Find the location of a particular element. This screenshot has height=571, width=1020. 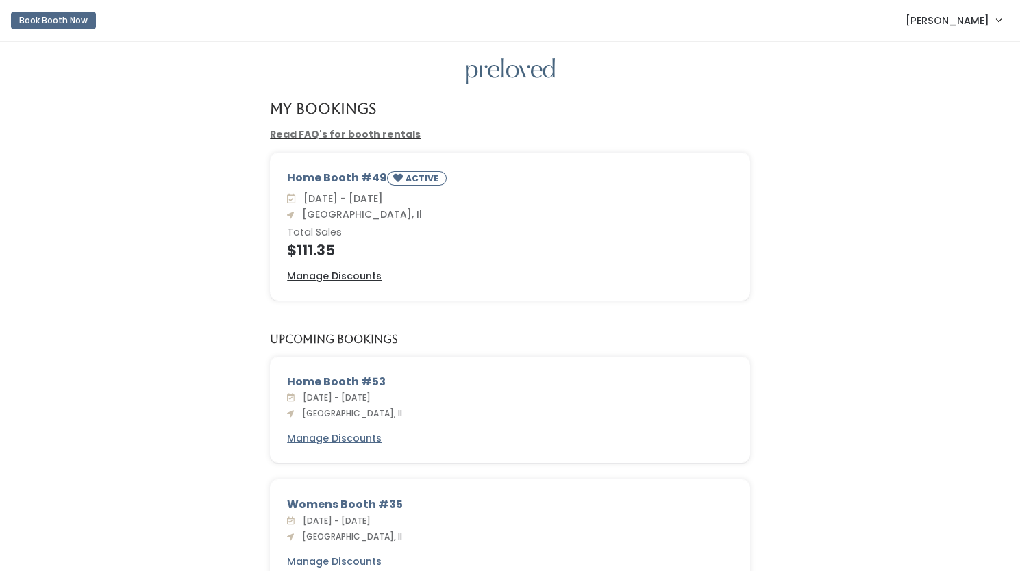

h4: $111.35 is located at coordinates (510, 250).